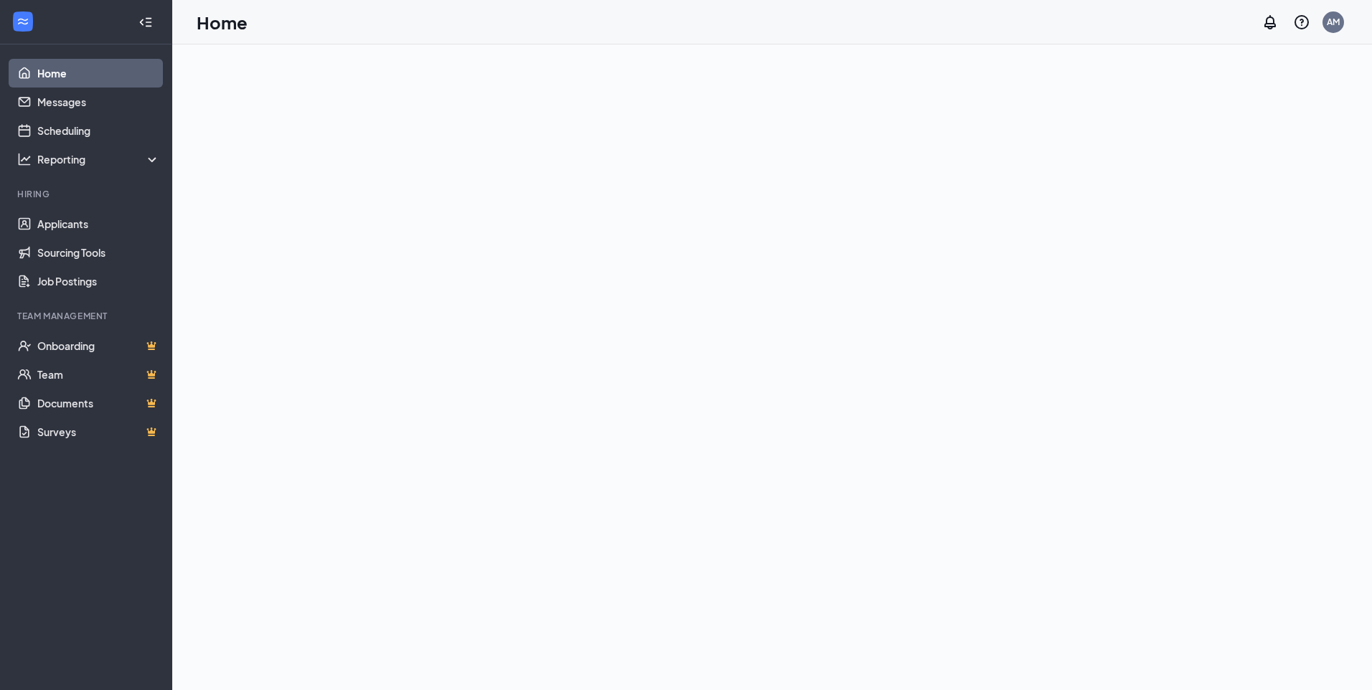  I want to click on a: Sourcing Tools, so click(98, 253).